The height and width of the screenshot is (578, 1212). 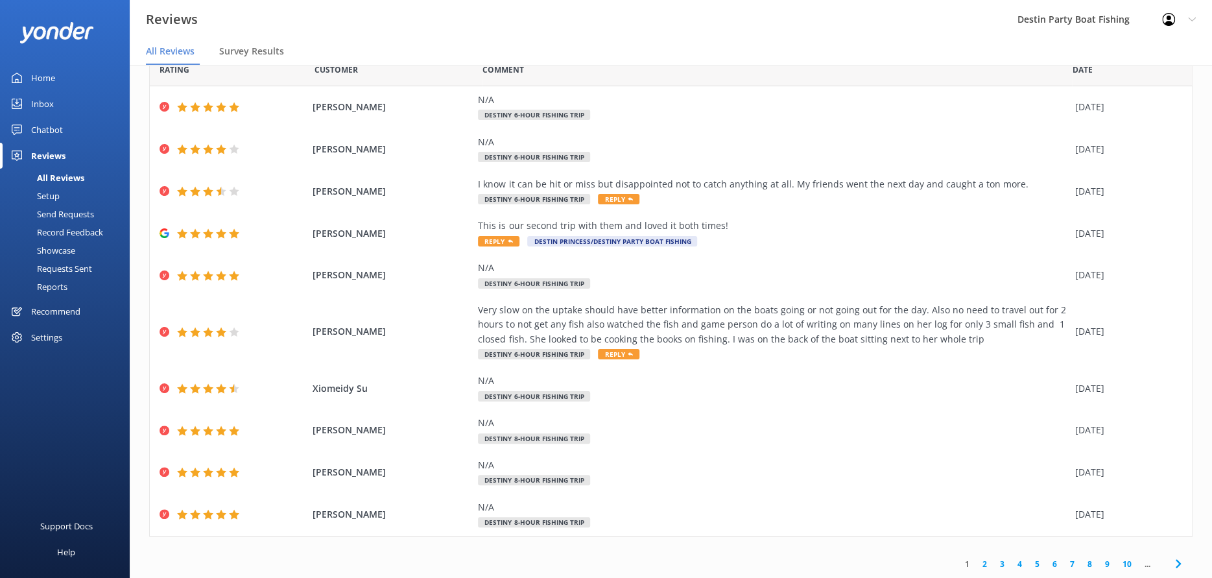 What do you see at coordinates (172, 19) in the screenshot?
I see `h3: Reviews` at bounding box center [172, 19].